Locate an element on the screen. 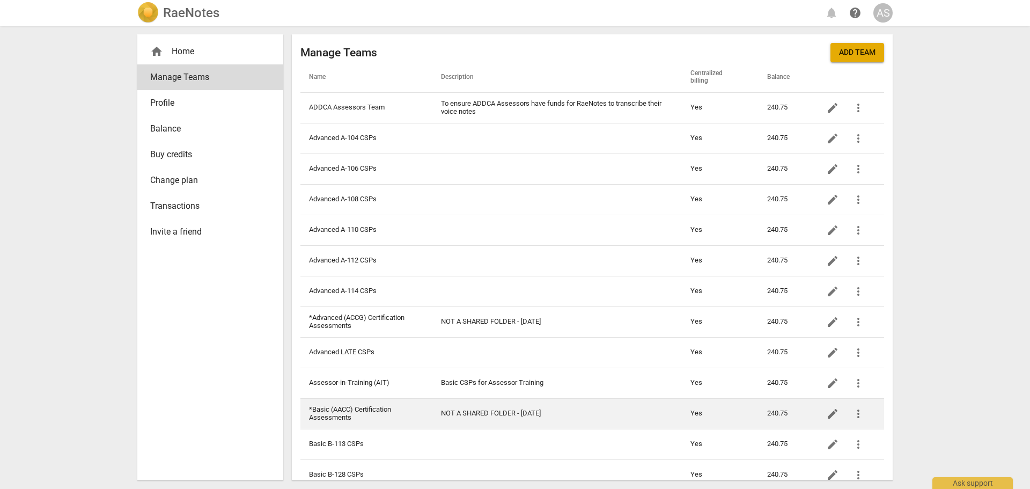 This screenshot has width=1030, height=489. td: To ensure ADDCA Assessors have funds for RaeNotes to transcribe their voice notes is located at coordinates (557, 107).